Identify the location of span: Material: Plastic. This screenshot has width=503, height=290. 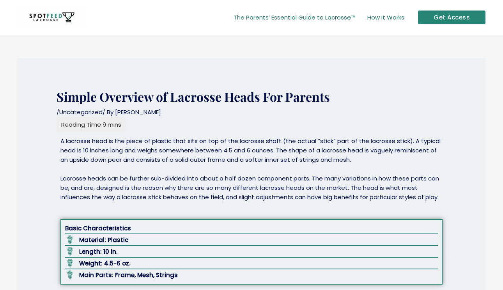
(103, 240).